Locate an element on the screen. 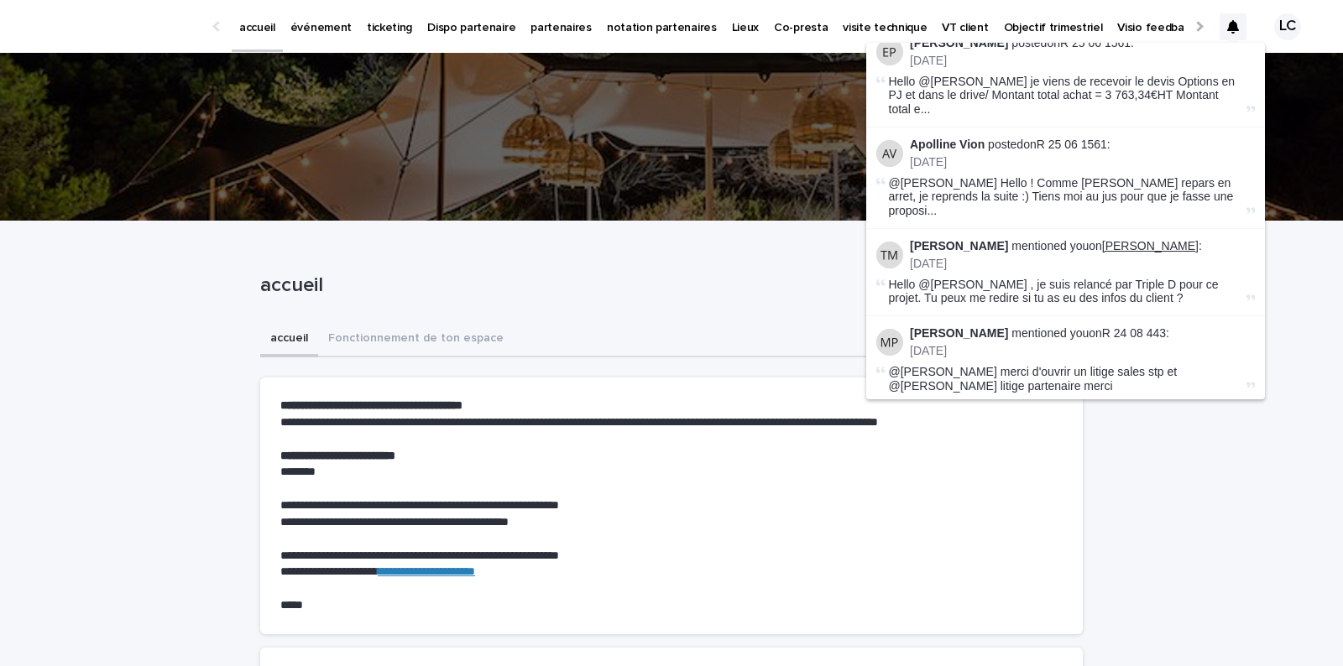 The height and width of the screenshot is (666, 1343). img: Ls34BcGeRexTGTNfXpUC is located at coordinates (115, 27).